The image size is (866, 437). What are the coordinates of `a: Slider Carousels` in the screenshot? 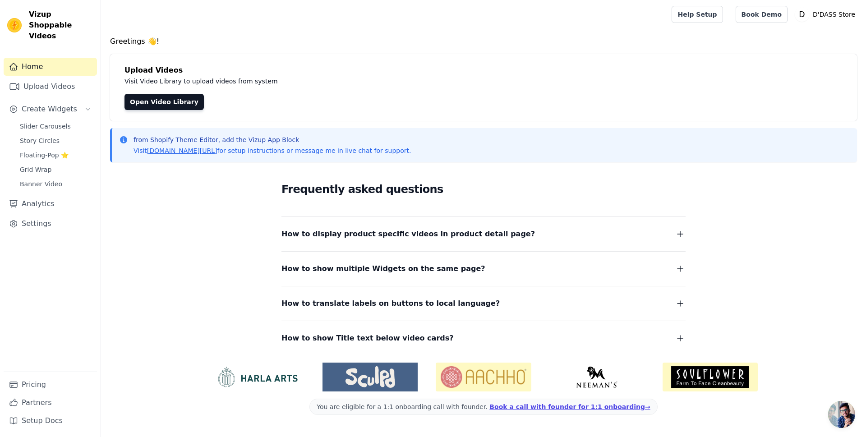 It's located at (56, 126).